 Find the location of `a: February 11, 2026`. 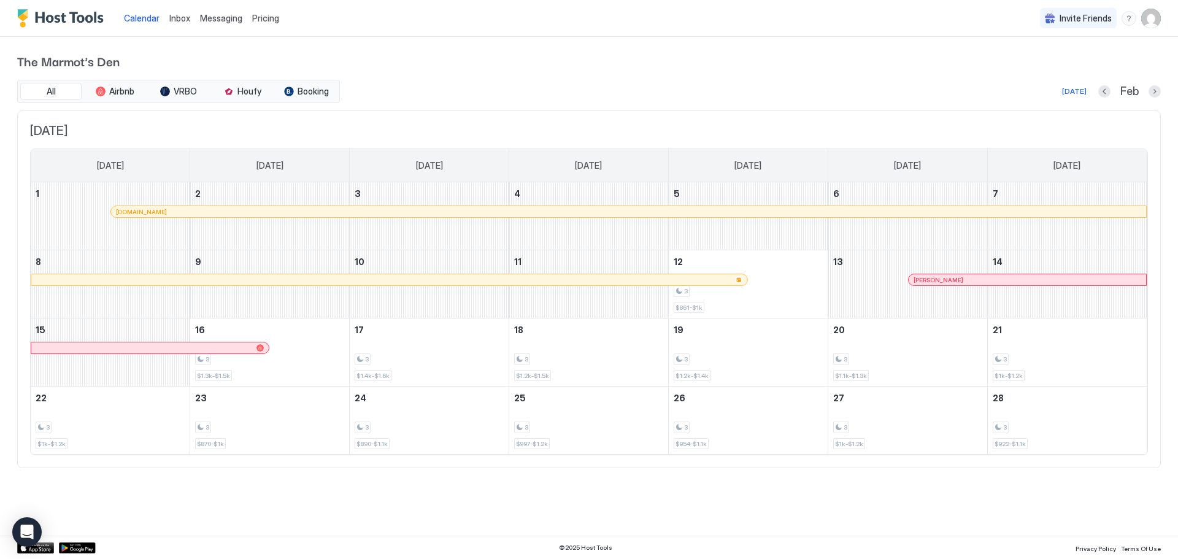

a: February 11, 2026 is located at coordinates (589, 261).